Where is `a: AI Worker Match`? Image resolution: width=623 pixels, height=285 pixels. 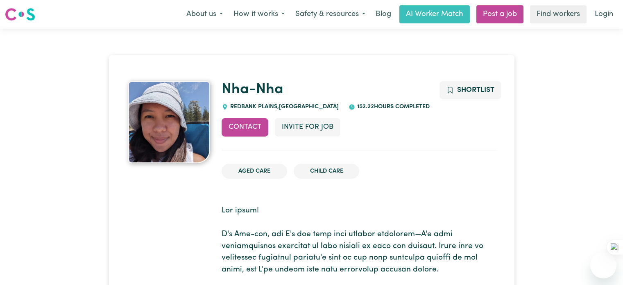
a: AI Worker Match is located at coordinates (435, 14).